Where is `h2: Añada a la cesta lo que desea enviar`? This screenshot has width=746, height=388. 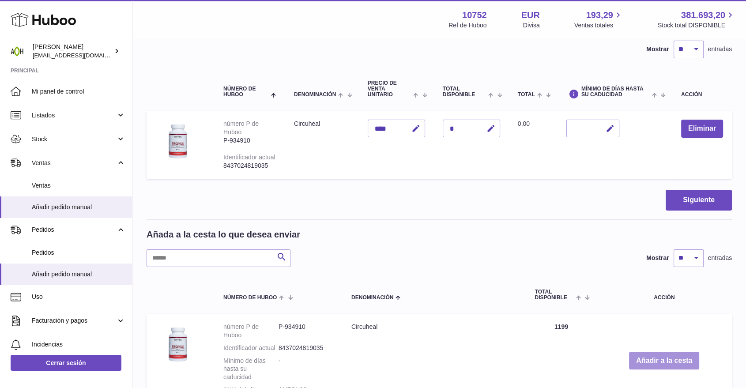
h2: Añada a la cesta lo que desea enviar is located at coordinates (223, 234).